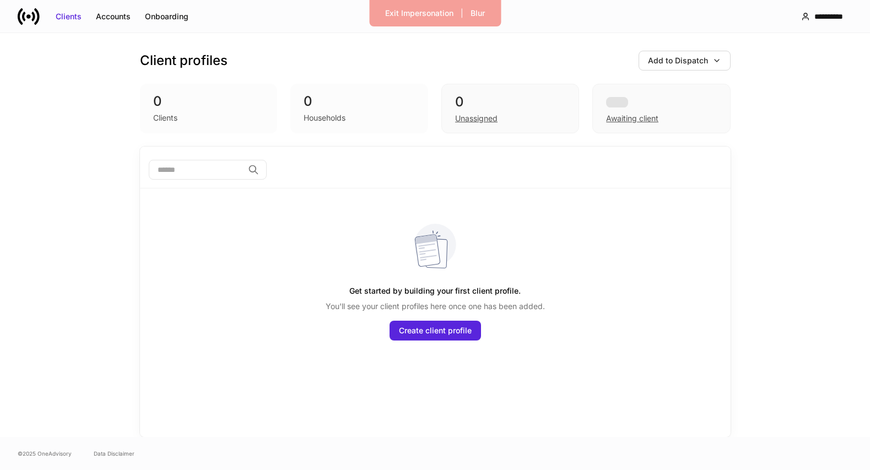 The height and width of the screenshot is (470, 870). Describe the element at coordinates (678, 61) in the screenshot. I see `div: Add to Dispatch` at that location.